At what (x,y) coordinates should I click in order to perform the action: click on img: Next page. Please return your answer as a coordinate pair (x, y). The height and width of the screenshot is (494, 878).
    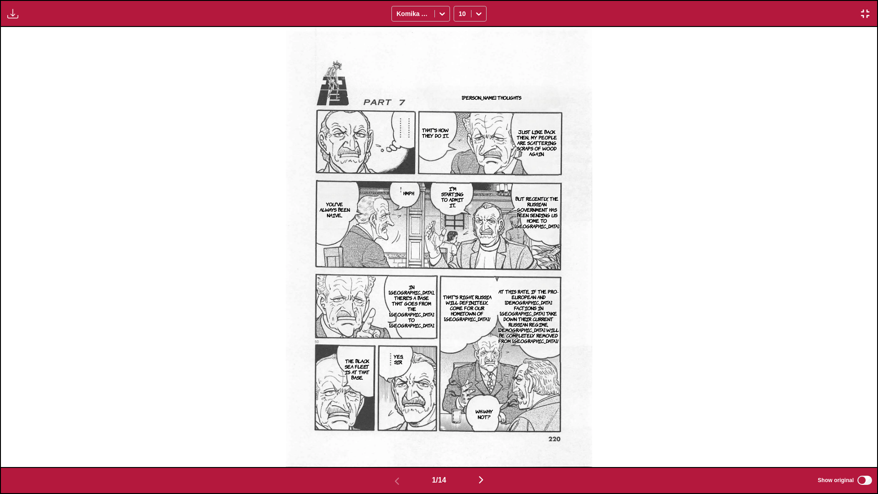
    Looking at the image, I should click on (481, 480).